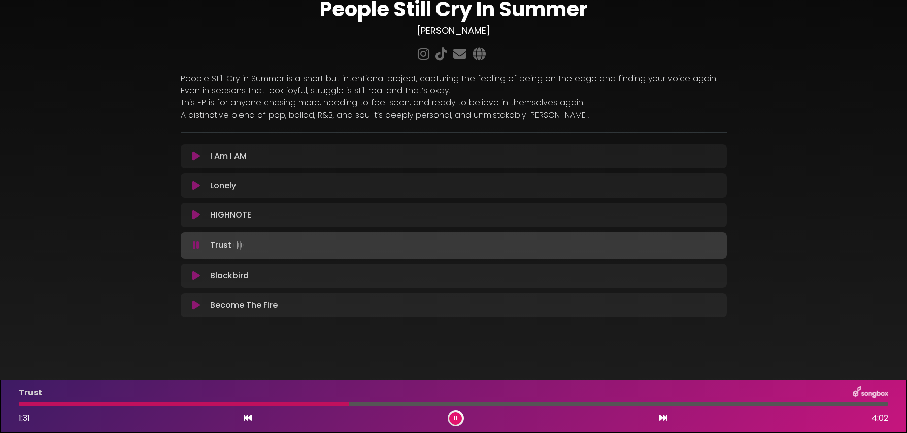  What do you see at coordinates (230, 215) in the screenshot?
I see `p: HIGHNOTE` at bounding box center [230, 215].